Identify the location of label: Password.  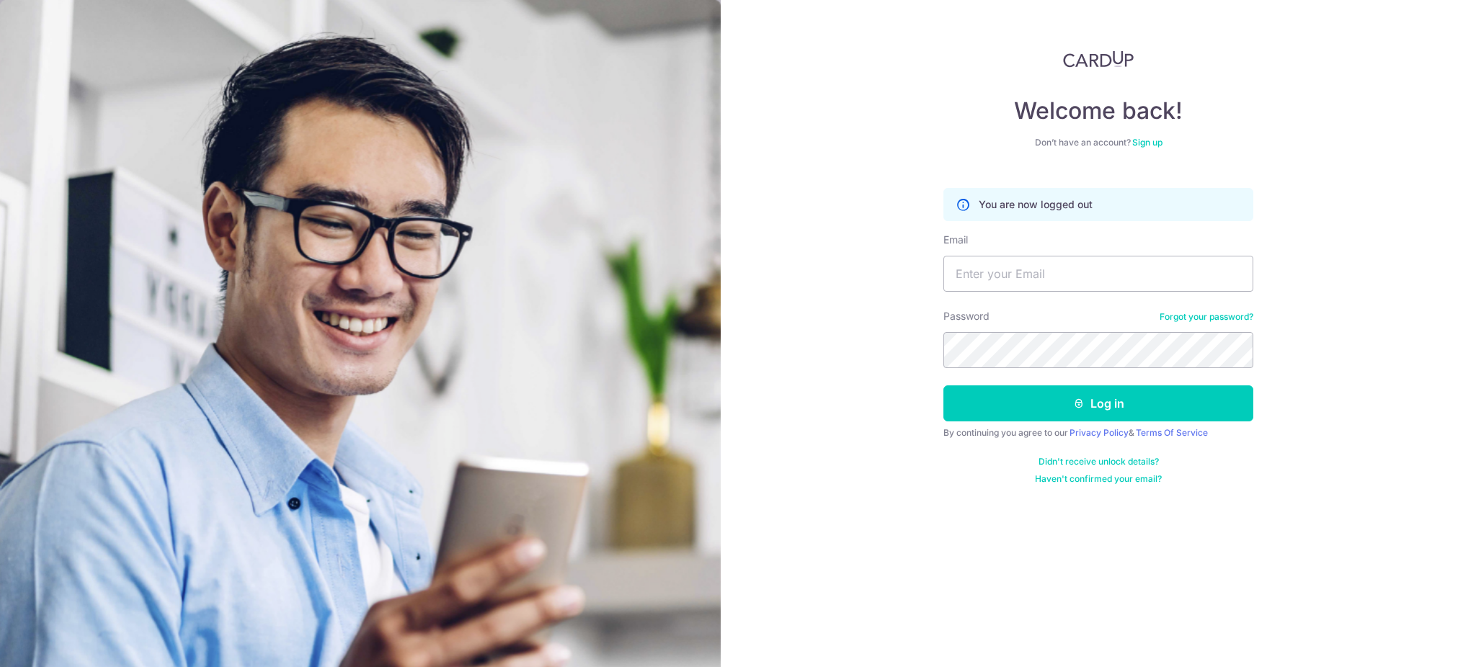
(967, 316).